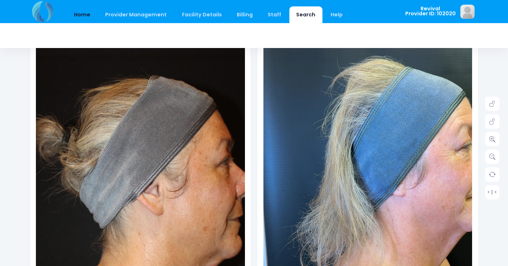  I want to click on a: Staff, so click(274, 15).